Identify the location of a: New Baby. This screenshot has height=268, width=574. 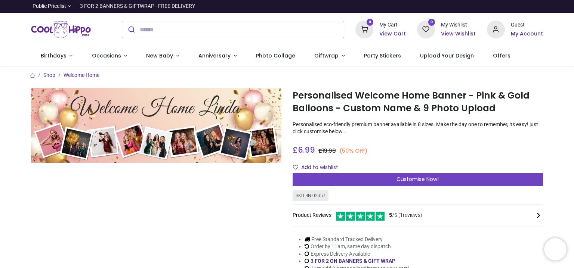
(163, 56).